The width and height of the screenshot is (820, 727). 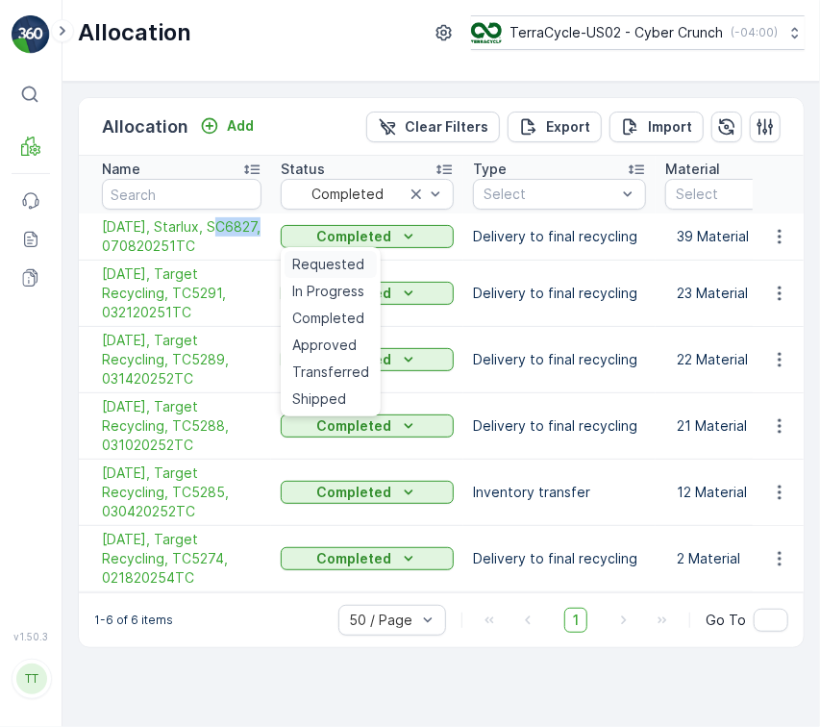 What do you see at coordinates (182, 360) in the screenshot?
I see `a: 3/17/25, Target Recycling, TC5289, 031420252TC` at bounding box center [182, 360].